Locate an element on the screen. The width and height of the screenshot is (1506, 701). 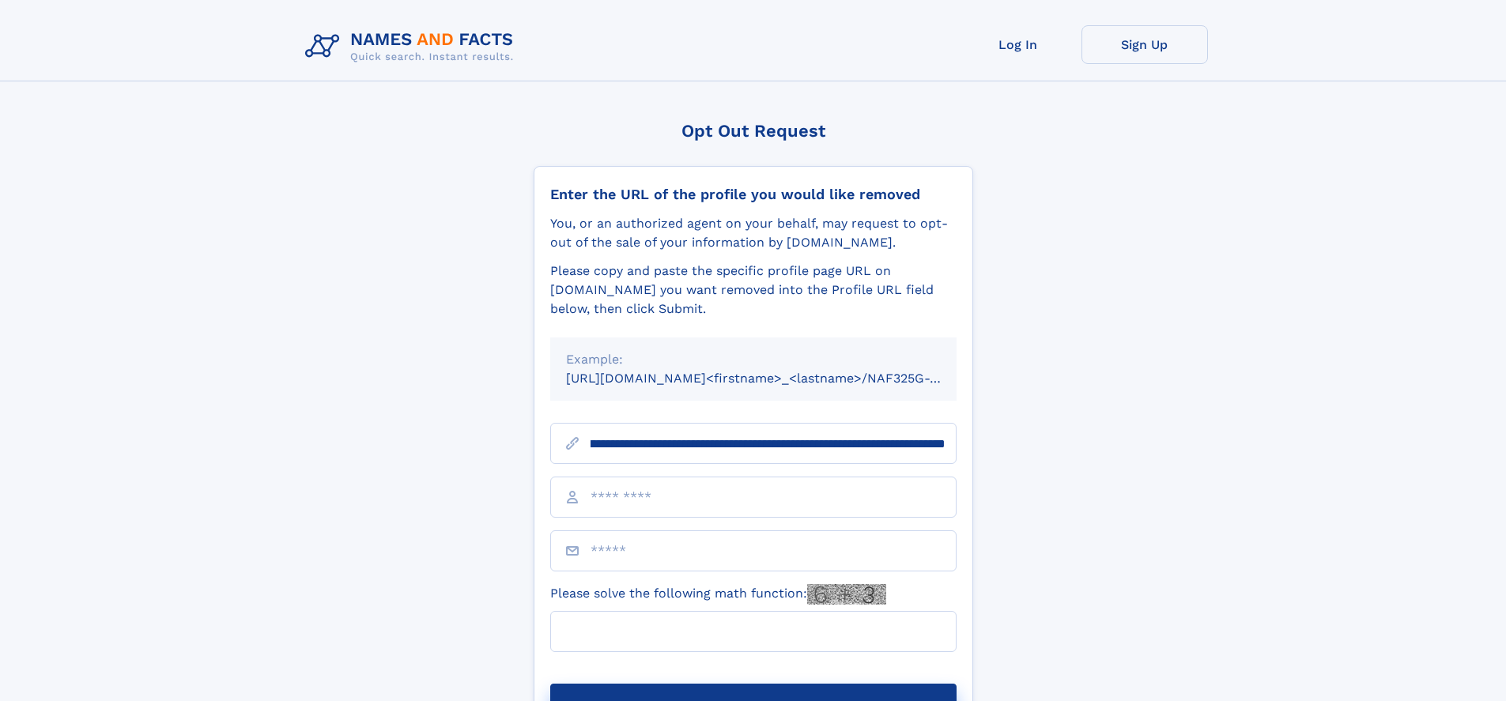
div: You, or an authorized agent on your behalf, may request to opt-out of the sale of your informatio... is located at coordinates (753, 233).